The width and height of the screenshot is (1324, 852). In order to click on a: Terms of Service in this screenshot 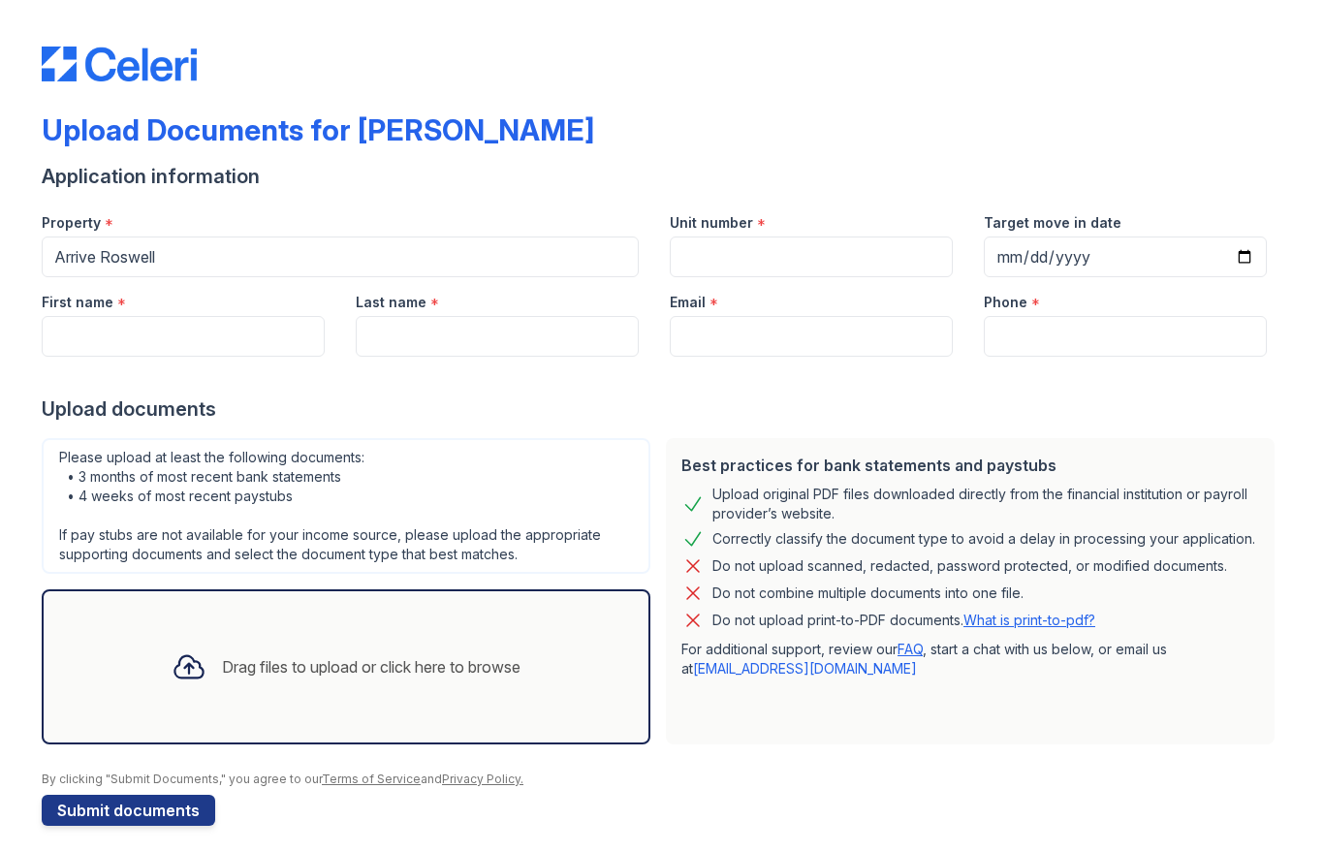, I will do `click(371, 778)`.